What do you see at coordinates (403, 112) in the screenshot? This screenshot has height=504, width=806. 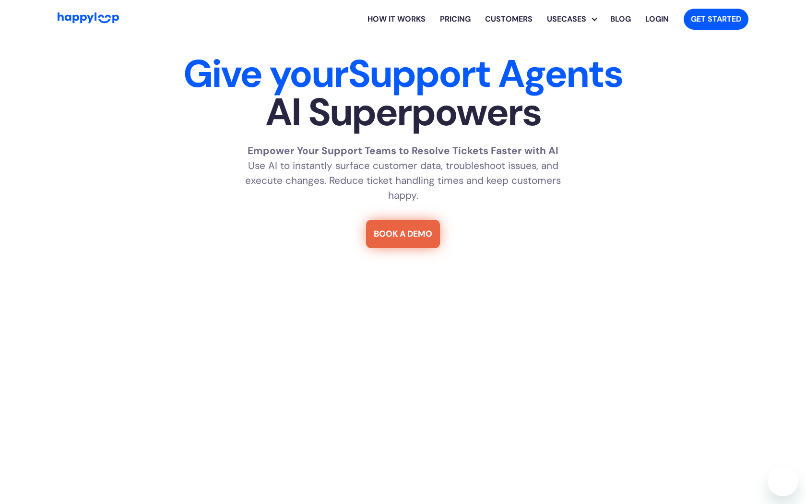 I see `strong: AI Superpowers` at bounding box center [403, 112].